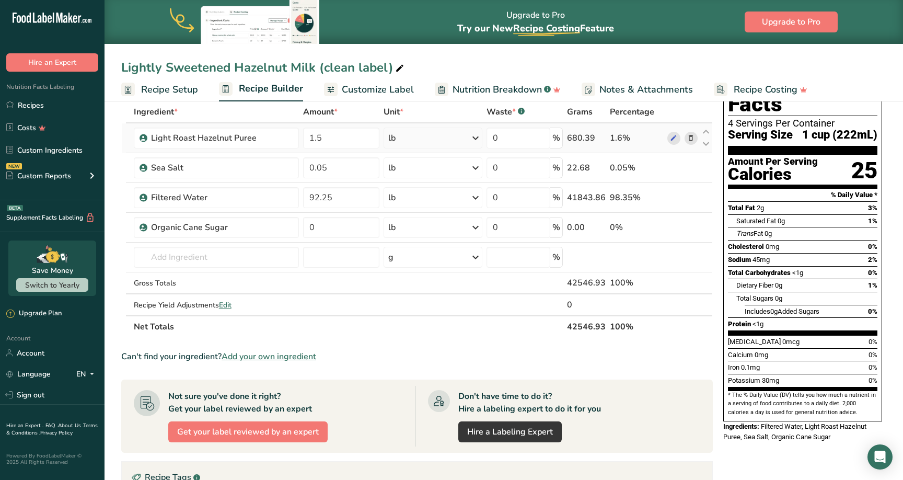 The width and height of the screenshot is (903, 480). Describe the element at coordinates (271, 88) in the screenshot. I see `span: Recipe Builder` at that location.